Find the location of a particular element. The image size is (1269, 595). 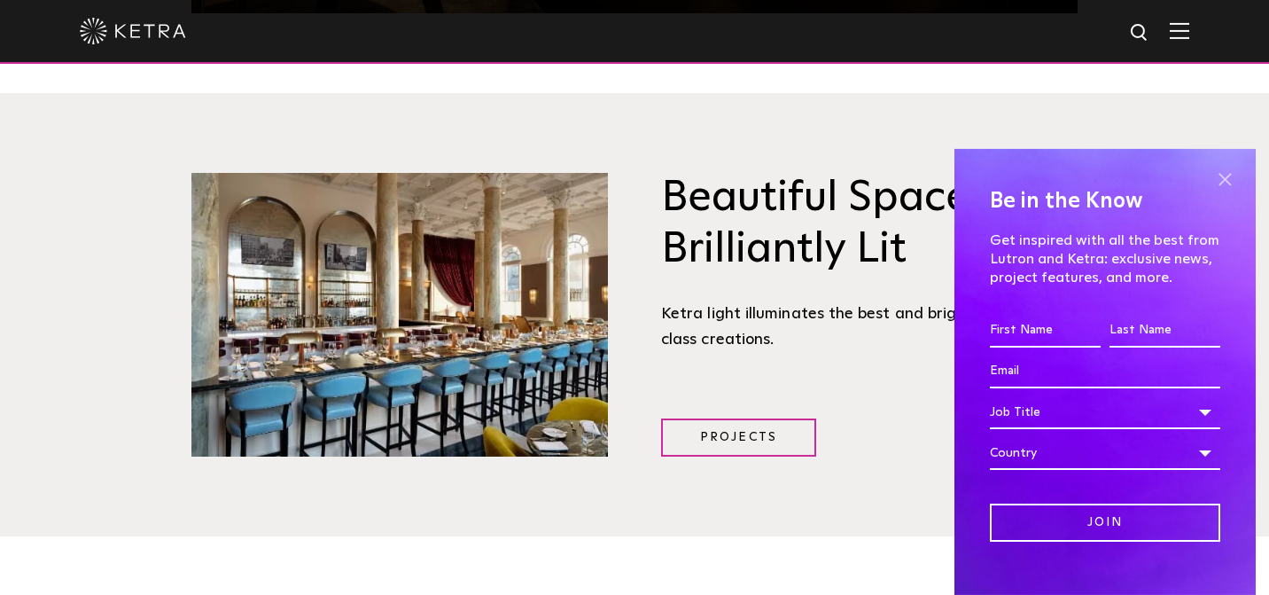

div: Job Title is located at coordinates (1105, 412).